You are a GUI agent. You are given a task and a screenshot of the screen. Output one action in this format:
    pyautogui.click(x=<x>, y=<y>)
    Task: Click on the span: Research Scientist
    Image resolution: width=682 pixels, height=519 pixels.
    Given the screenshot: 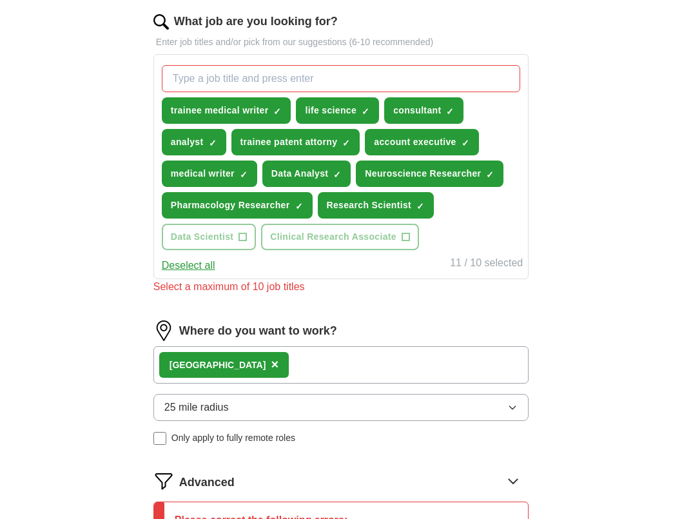 What is the action you would take?
    pyautogui.click(x=369, y=205)
    